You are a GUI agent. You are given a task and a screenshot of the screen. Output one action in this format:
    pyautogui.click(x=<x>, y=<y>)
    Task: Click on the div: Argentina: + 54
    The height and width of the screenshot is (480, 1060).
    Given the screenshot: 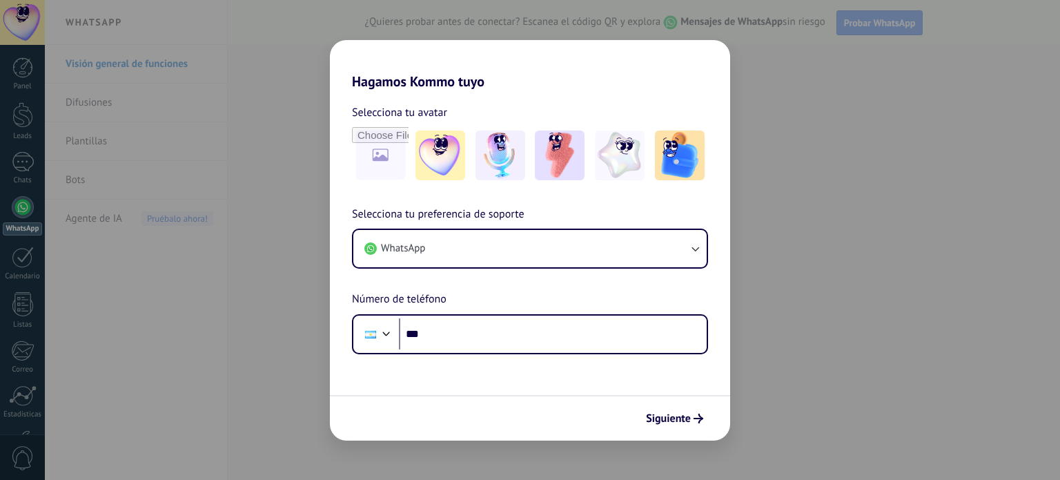 What is the action you would take?
    pyautogui.click(x=371, y=334)
    